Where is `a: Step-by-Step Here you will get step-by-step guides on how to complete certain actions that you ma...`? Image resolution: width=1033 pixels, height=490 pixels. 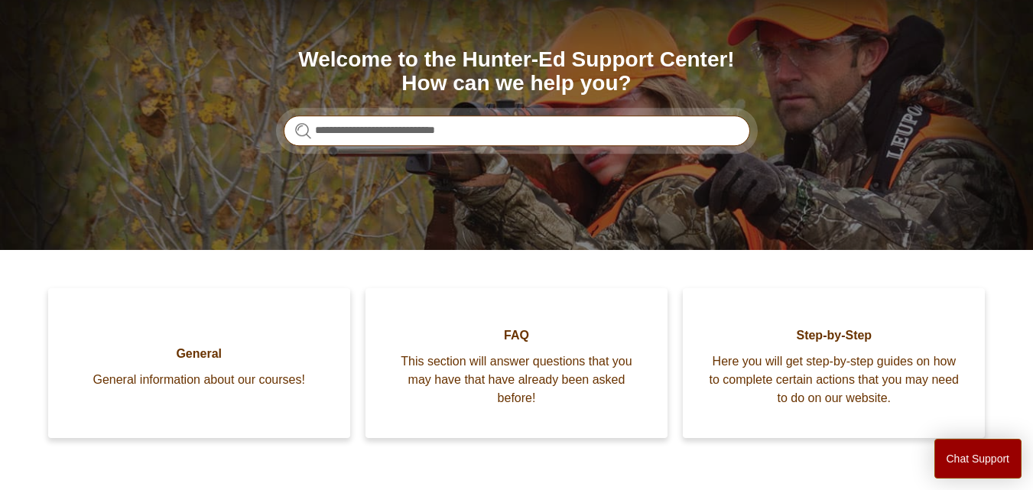
a: Step-by-Step Here you will get step-by-step guides on how to complete certain actions that you ma... is located at coordinates (833, 363).